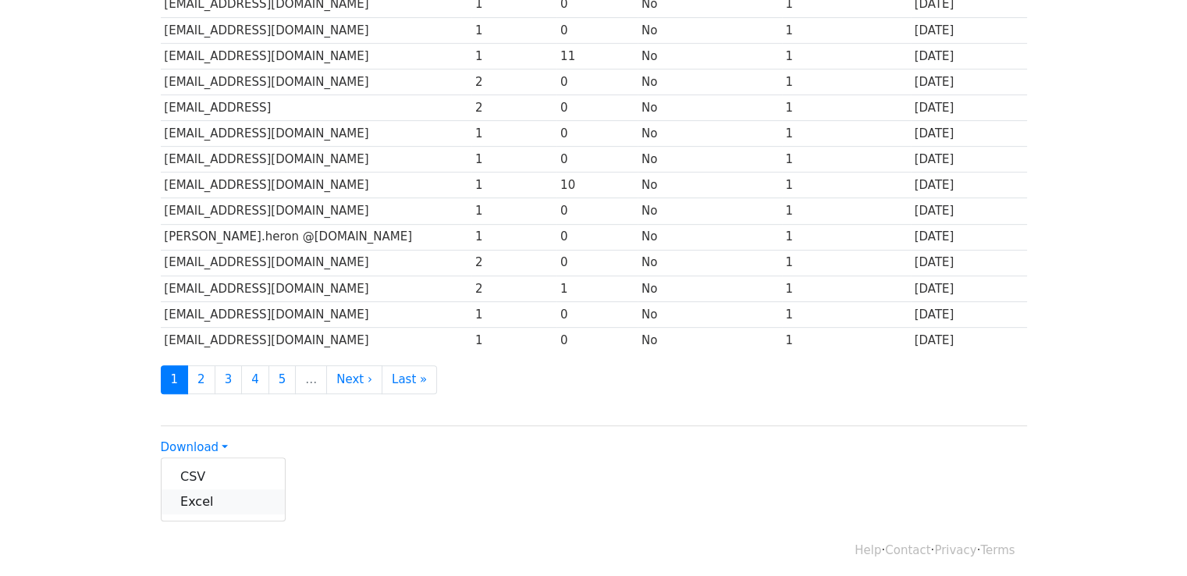 The height and width of the screenshot is (576, 1187). Describe the element at coordinates (409, 379) in the screenshot. I see `a: Last »` at that location.